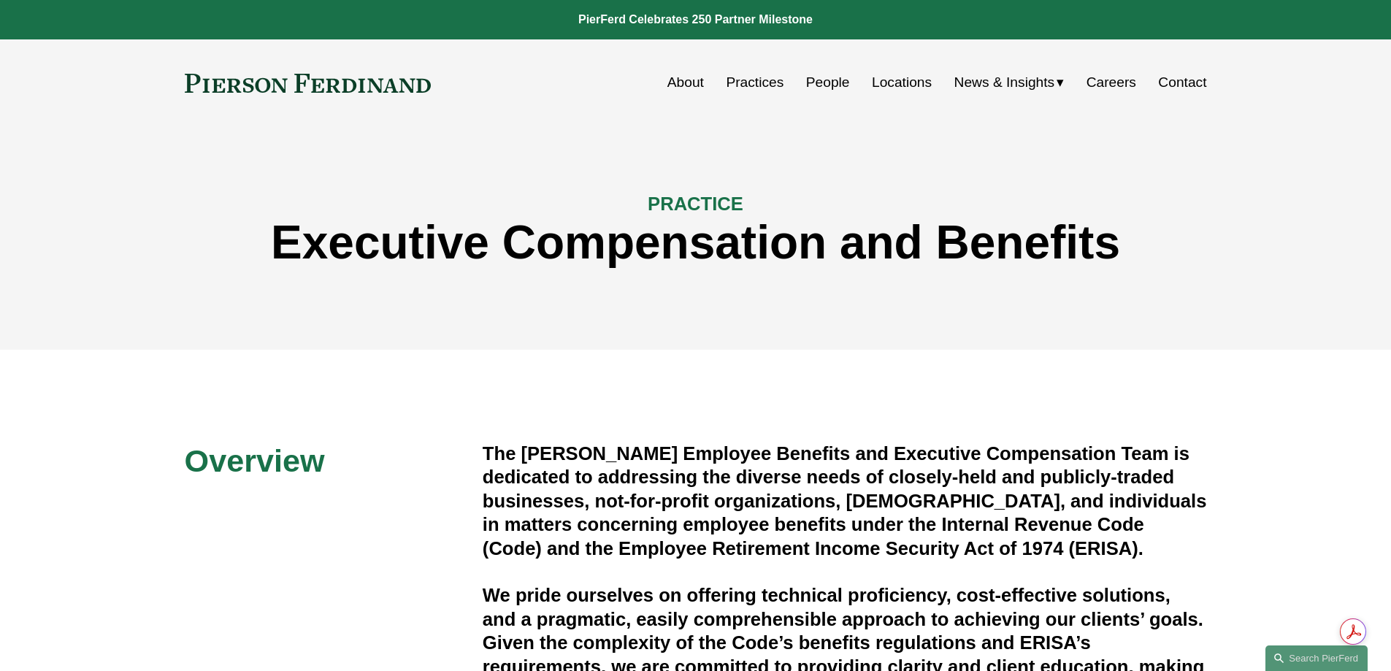  I want to click on a: Careers, so click(1111, 83).